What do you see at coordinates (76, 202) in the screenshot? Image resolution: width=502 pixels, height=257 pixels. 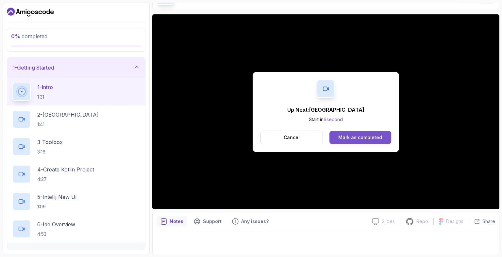 I see `button: 5-Intellij New Ui1:09` at bounding box center [76, 202].